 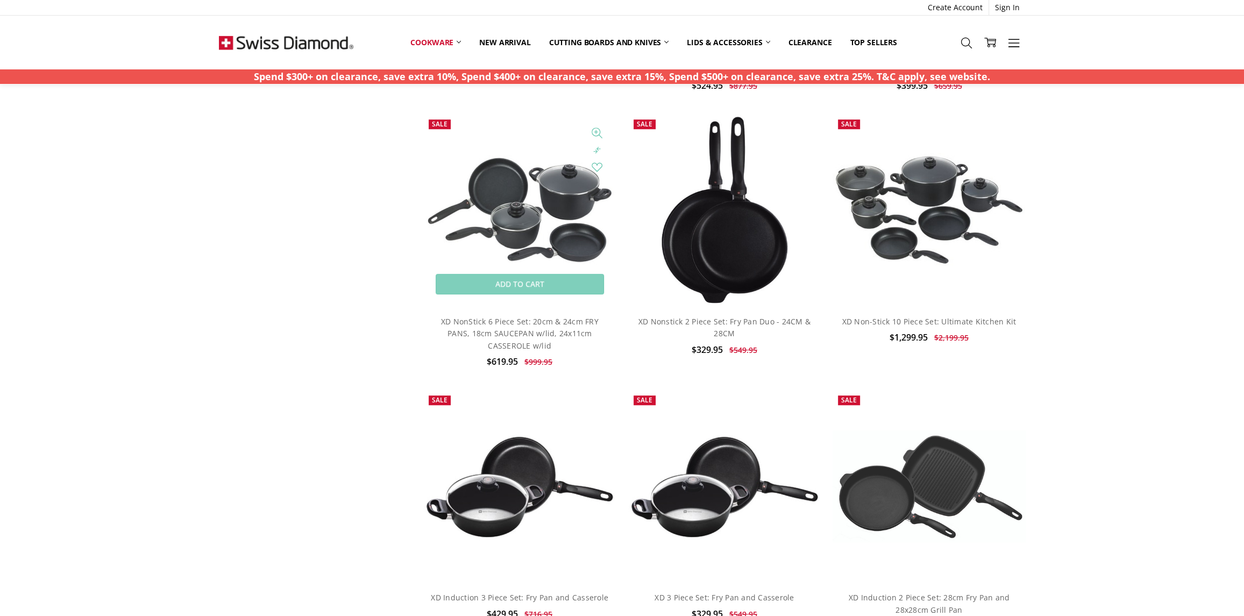 I want to click on a: Cookware, so click(x=436, y=42).